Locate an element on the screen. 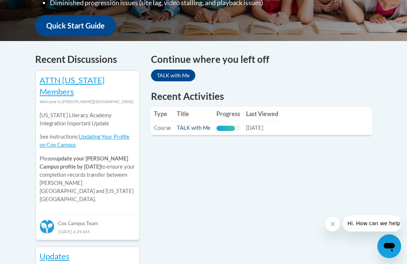 The height and width of the screenshot is (264, 407). h4: Continue where you left off is located at coordinates (262, 59).